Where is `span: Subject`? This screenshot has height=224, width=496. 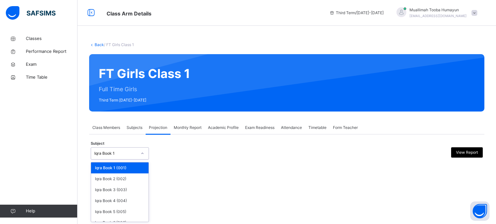
span: Subject is located at coordinates (97, 144).